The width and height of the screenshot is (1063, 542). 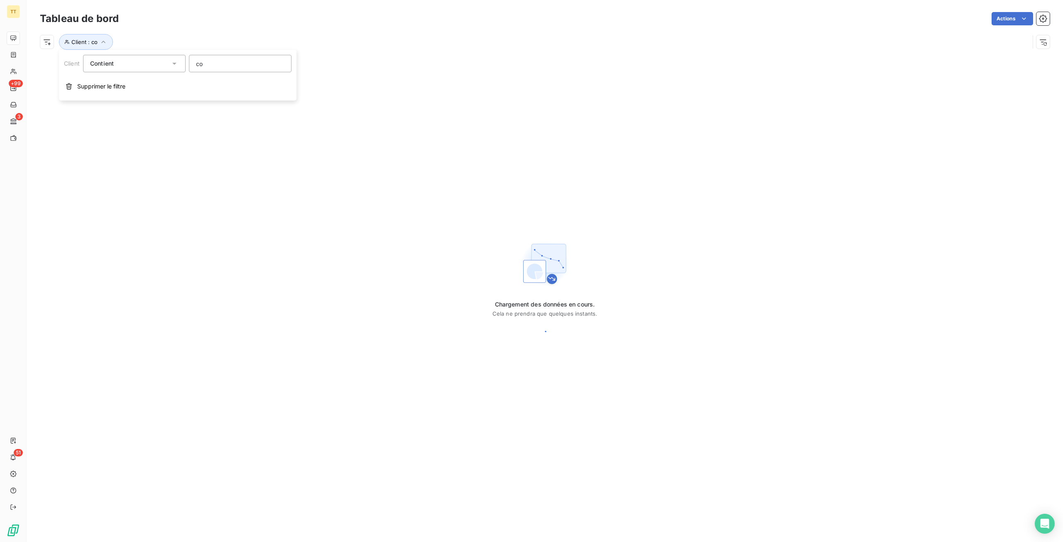 I want to click on span: 3, so click(x=19, y=117).